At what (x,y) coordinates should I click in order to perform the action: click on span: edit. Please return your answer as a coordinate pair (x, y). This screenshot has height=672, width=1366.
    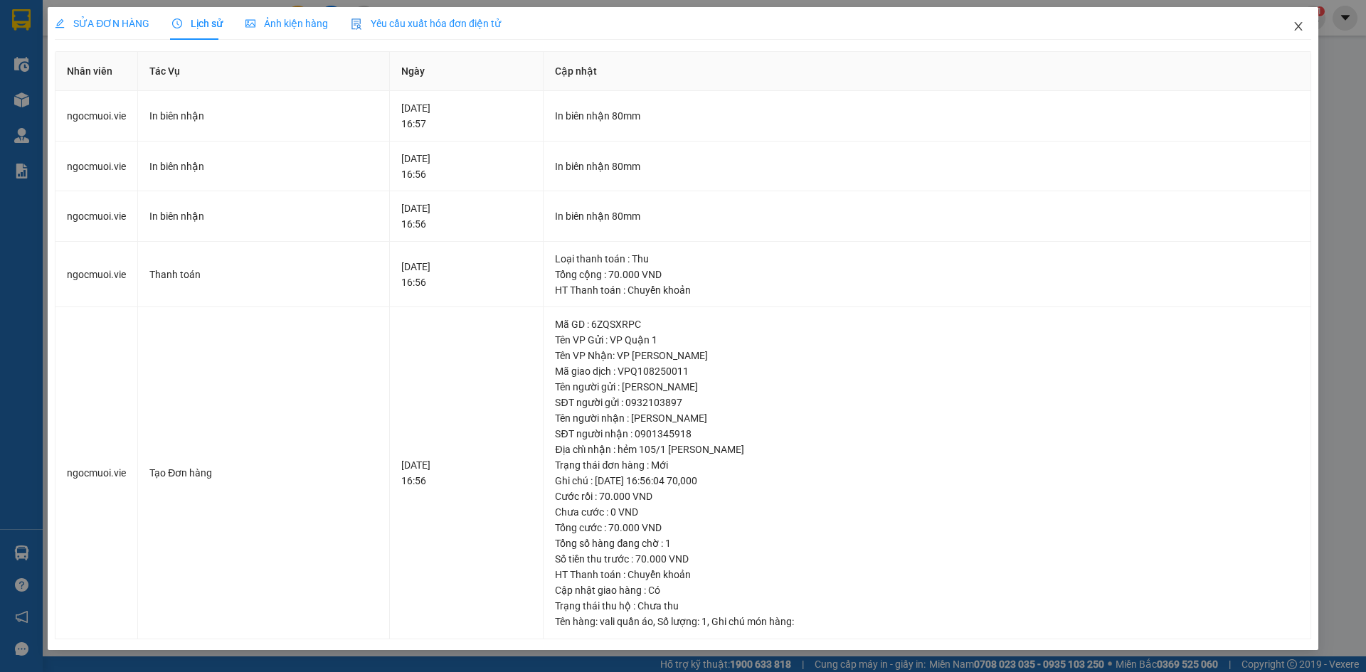
    Looking at the image, I should click on (60, 23).